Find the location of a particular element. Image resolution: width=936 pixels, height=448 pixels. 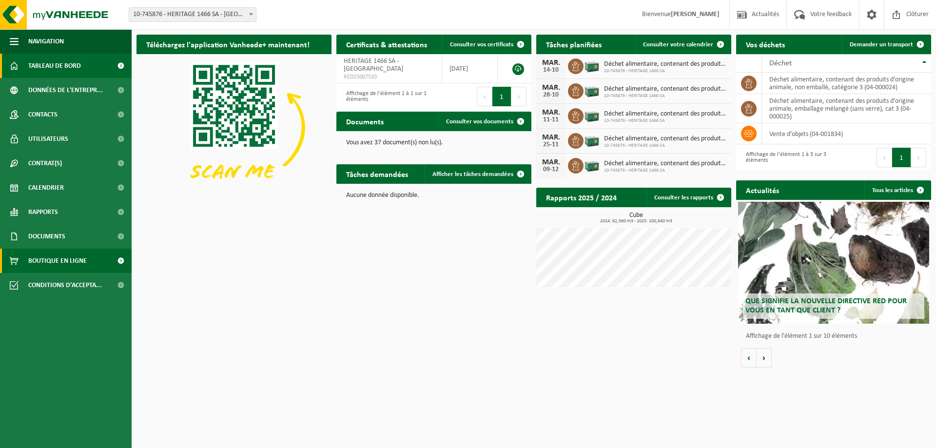

h2: Rapports 2025 / 2024 is located at coordinates (581, 197).